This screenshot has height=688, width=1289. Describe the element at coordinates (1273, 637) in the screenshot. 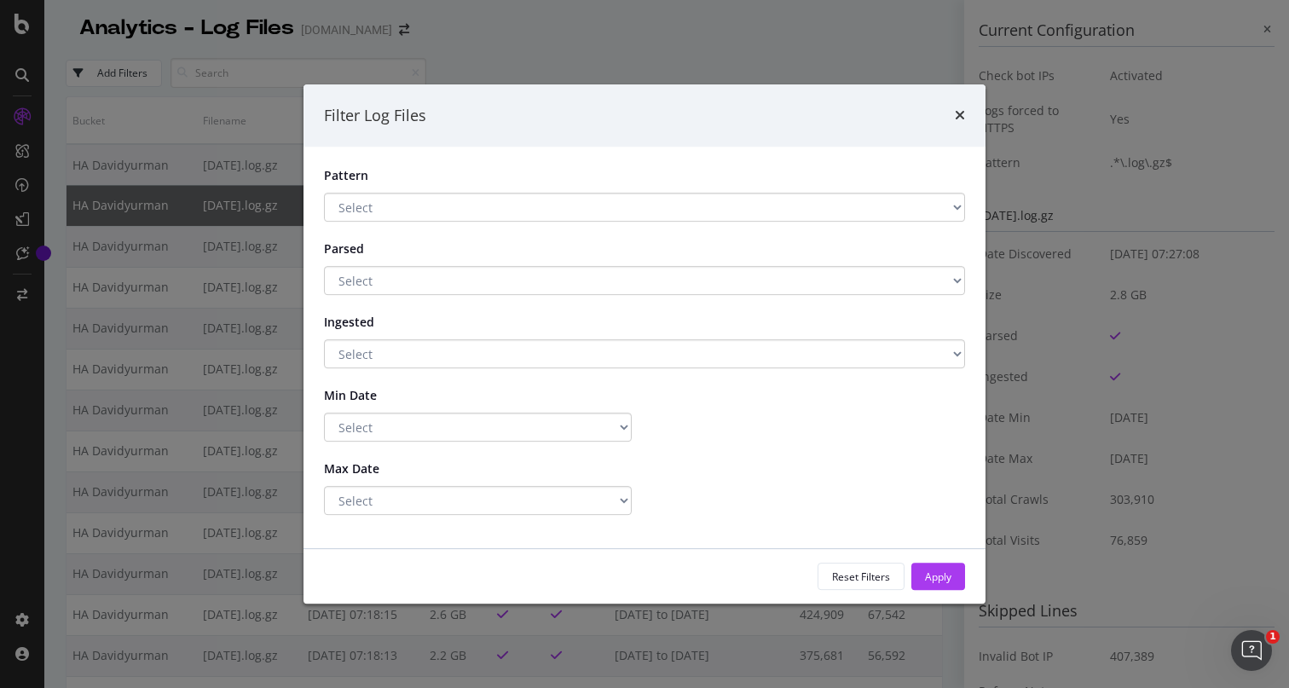

I see `span: 1` at that location.